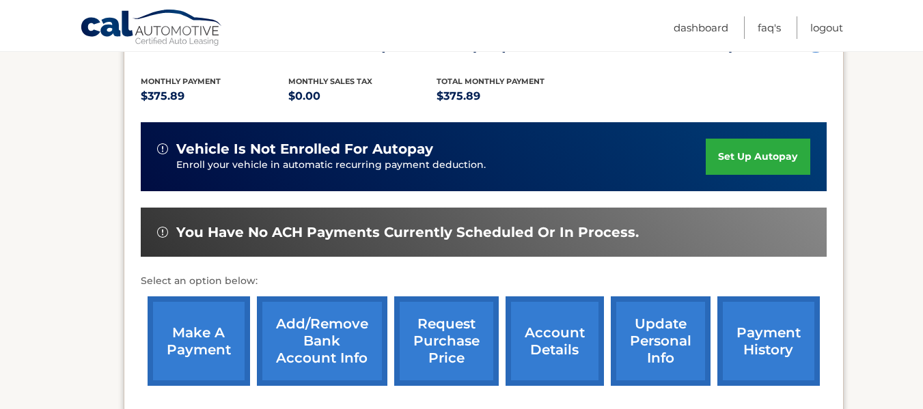 Image resolution: width=923 pixels, height=409 pixels. What do you see at coordinates (768, 341) in the screenshot?
I see `a: payment history` at bounding box center [768, 341].